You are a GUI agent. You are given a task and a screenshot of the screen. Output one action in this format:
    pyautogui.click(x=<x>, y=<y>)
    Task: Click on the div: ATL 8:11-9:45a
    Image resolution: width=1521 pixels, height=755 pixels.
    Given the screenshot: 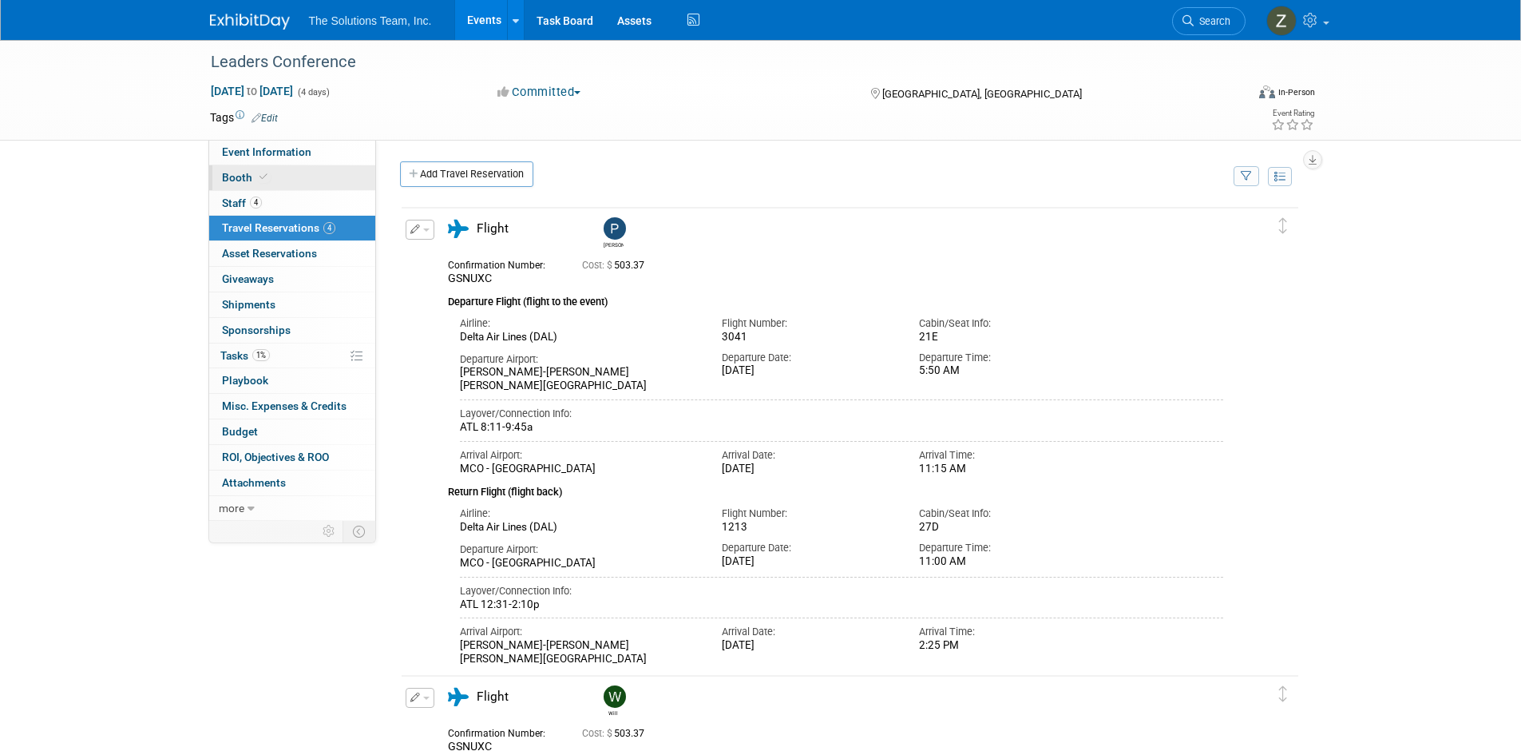 What is the action you would take?
    pyautogui.click(x=842, y=427)
    